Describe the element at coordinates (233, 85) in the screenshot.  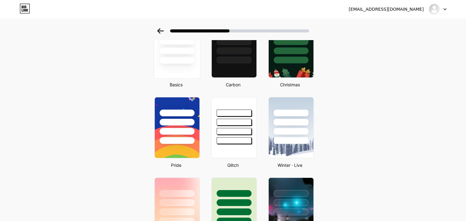
I see `div: Carbon` at that location.